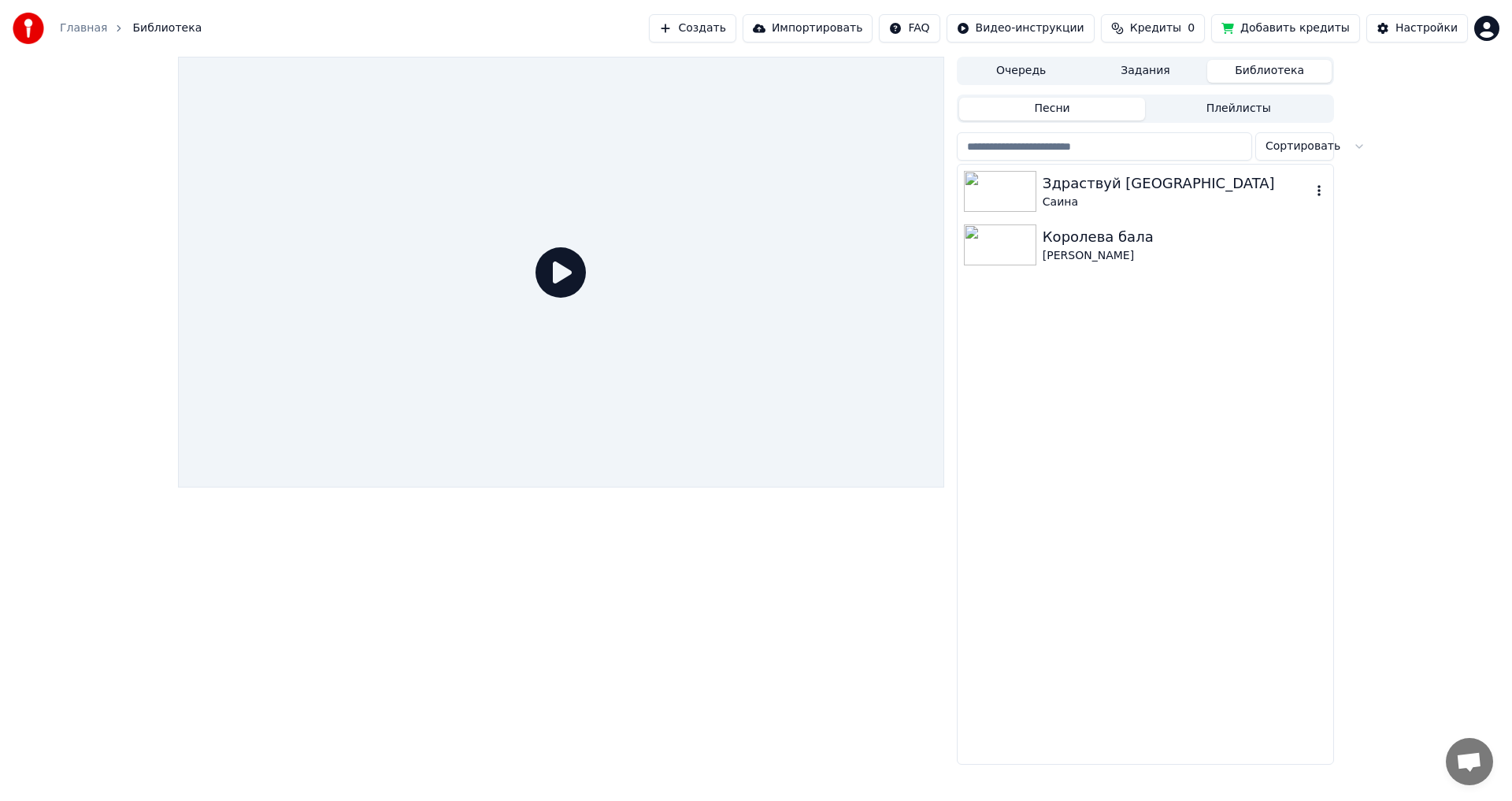  What do you see at coordinates (1052, 109) in the screenshot?
I see `button: Песни` at bounding box center [1052, 109].